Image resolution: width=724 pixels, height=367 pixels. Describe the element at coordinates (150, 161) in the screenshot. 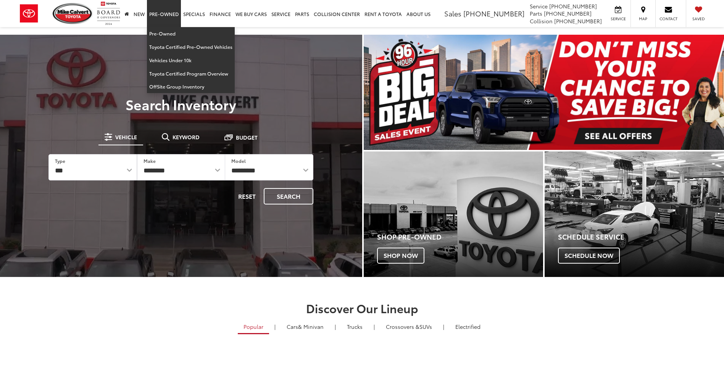

I see `label: Make` at that location.